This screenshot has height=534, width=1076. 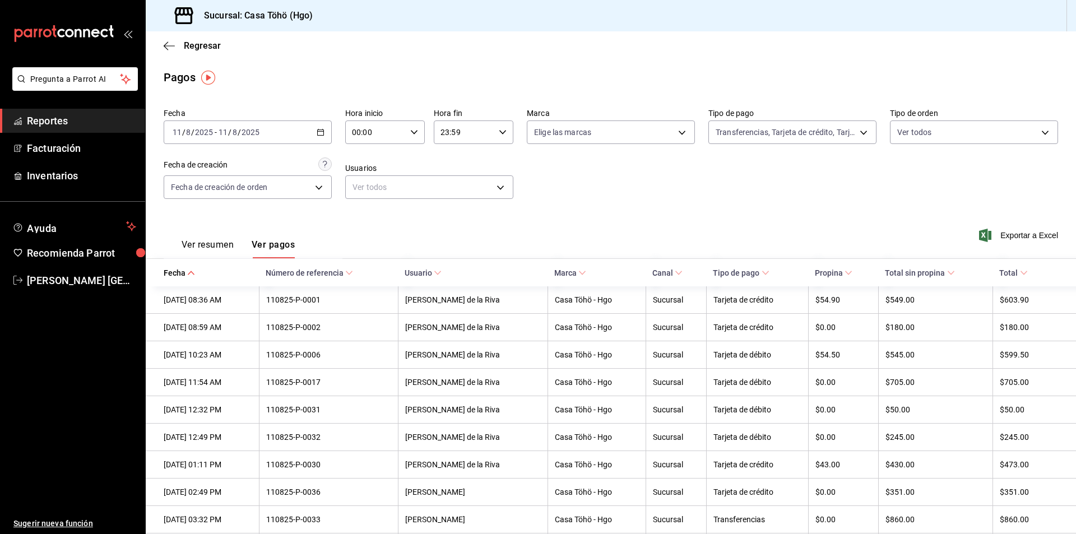 I want to click on div: 110825-P-0002, so click(x=328, y=327).